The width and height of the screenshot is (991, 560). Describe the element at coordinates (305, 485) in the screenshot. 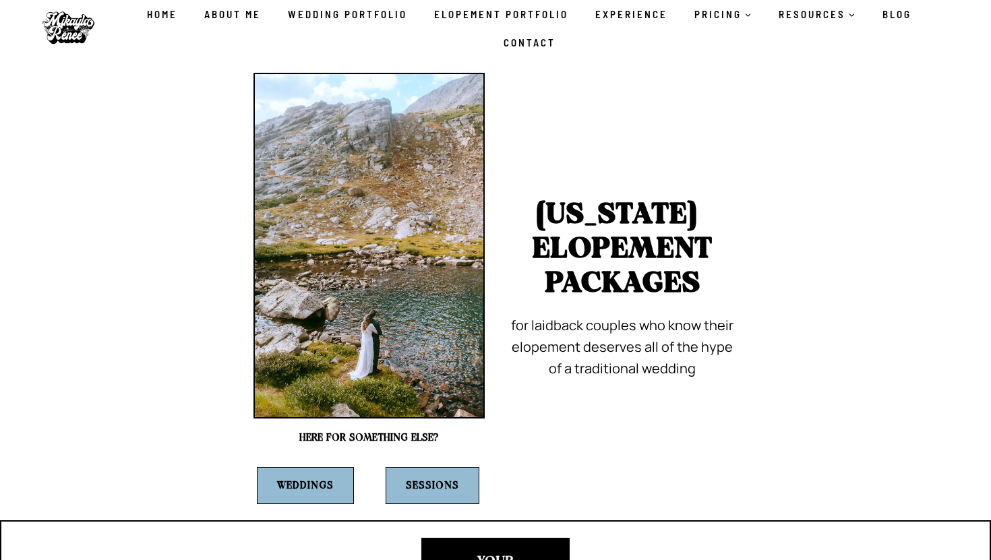

I see `a: Weddings` at that location.